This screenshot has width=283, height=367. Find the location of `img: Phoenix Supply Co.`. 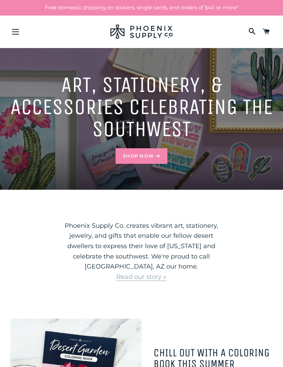

img: Phoenix Supply Co. is located at coordinates (142, 31).